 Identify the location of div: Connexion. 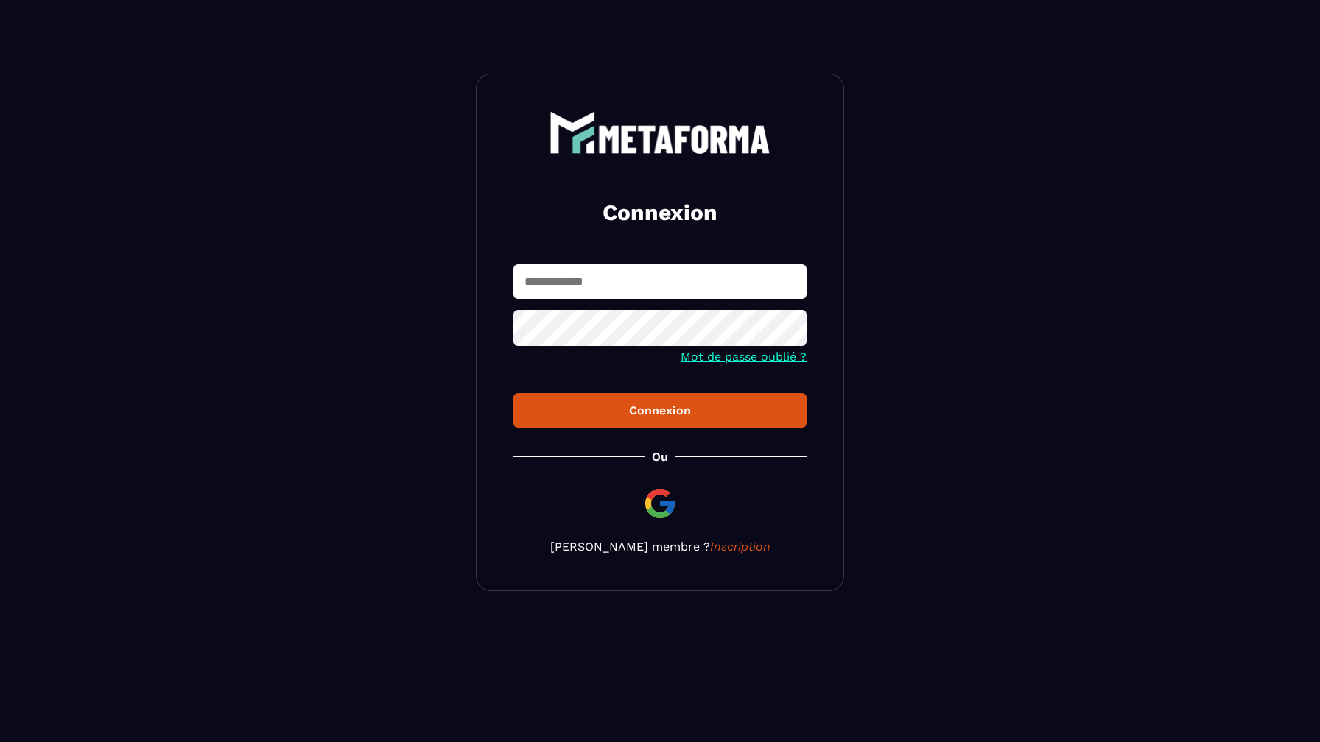
(660, 410).